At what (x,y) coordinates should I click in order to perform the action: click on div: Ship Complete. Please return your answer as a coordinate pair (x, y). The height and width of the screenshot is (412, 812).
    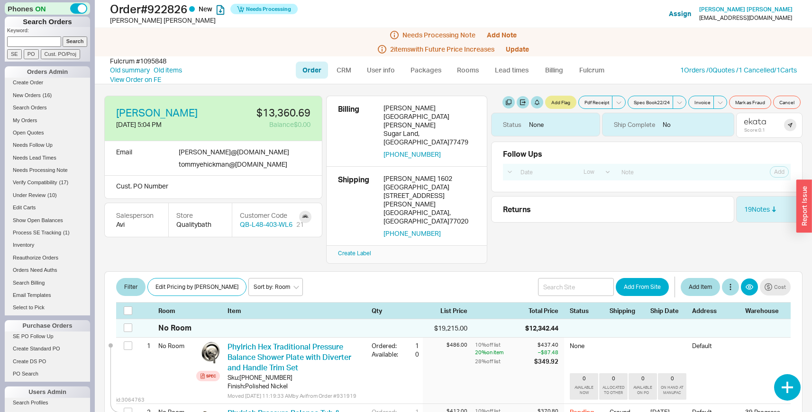
    Looking at the image, I should click on (634, 125).